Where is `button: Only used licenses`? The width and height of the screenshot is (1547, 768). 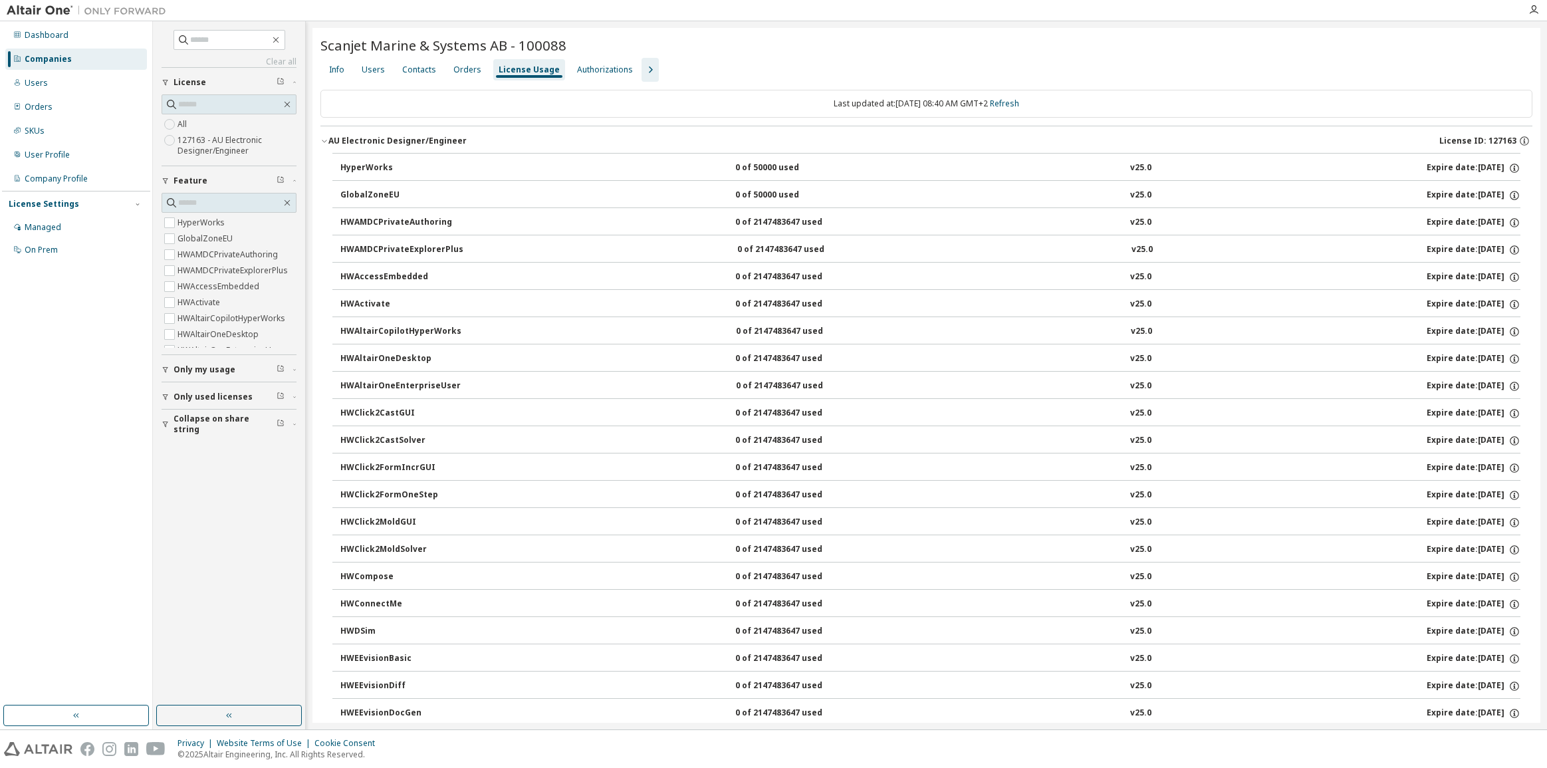 button: Only used licenses is located at coordinates (229, 397).